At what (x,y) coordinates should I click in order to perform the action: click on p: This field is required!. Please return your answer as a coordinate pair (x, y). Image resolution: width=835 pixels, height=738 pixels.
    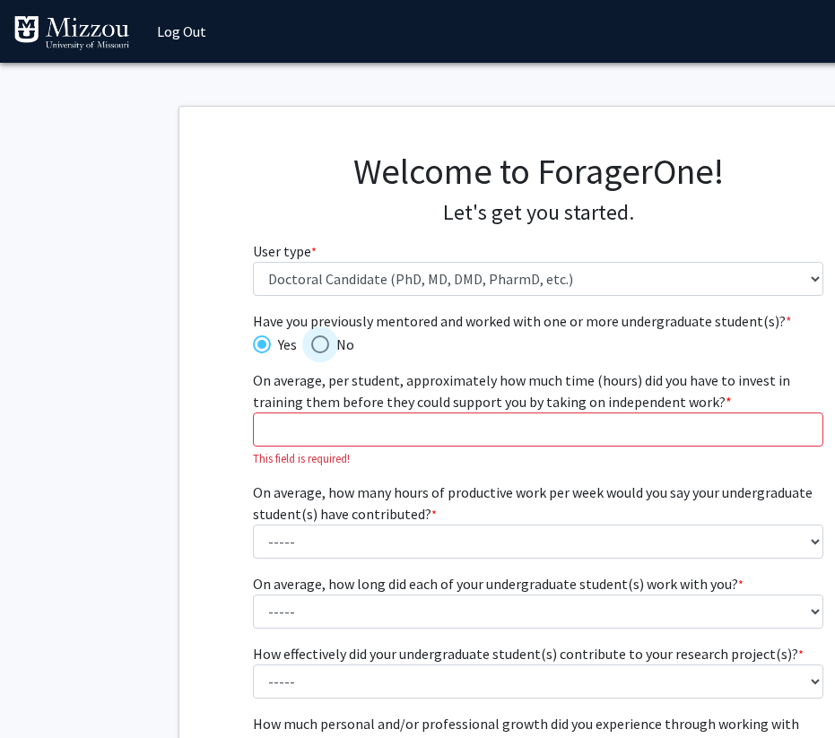
    Looking at the image, I should click on (538, 458).